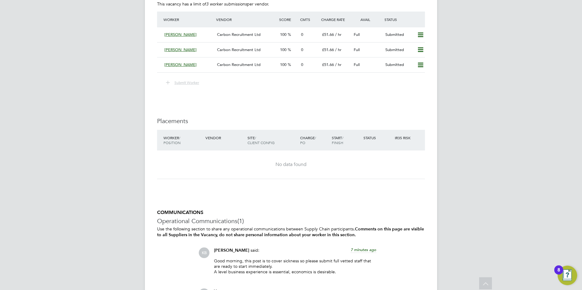  What do you see at coordinates (291, 121) in the screenshot?
I see `h3: Placements` at bounding box center [291, 121].